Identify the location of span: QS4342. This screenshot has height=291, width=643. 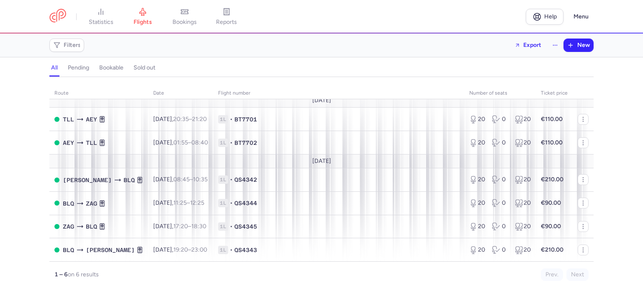
(246, 180).